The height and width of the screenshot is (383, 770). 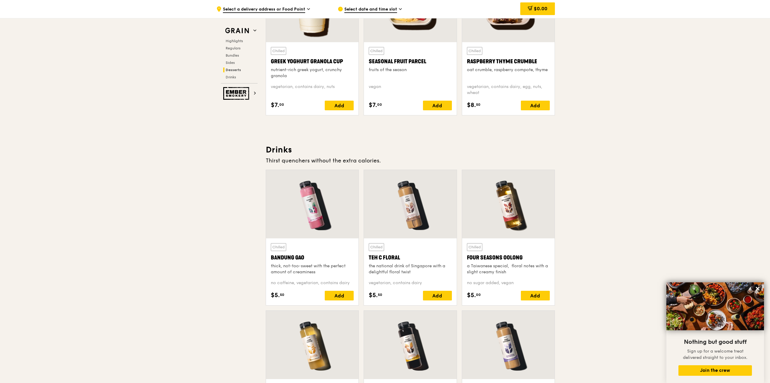 What do you see at coordinates (715, 370) in the screenshot?
I see `button: Join the crew` at bounding box center [715, 370].